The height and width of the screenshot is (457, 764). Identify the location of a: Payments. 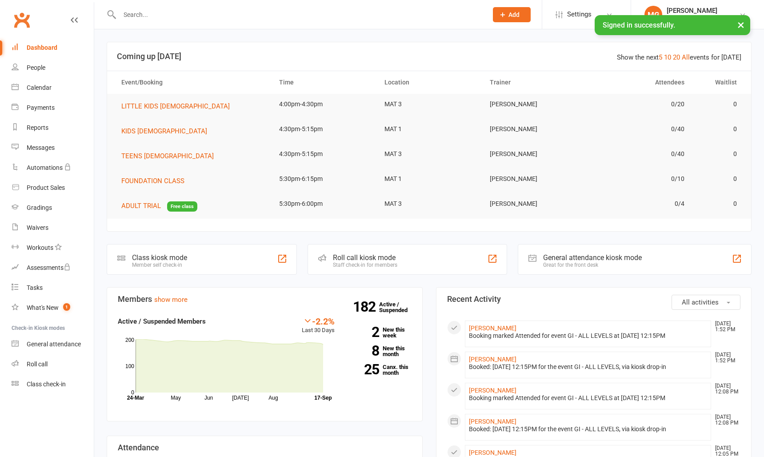
(52, 108).